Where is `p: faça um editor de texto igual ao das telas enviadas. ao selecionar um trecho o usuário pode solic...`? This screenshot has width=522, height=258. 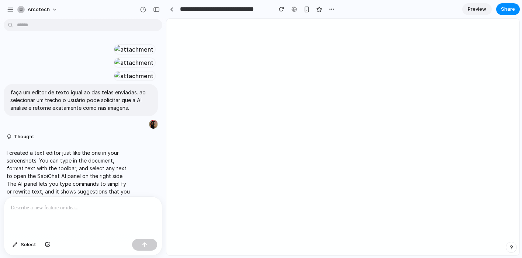
p: faça um editor de texto igual ao das telas enviadas. ao selecionar um trecho o usuário pode solic... is located at coordinates (81, 100).